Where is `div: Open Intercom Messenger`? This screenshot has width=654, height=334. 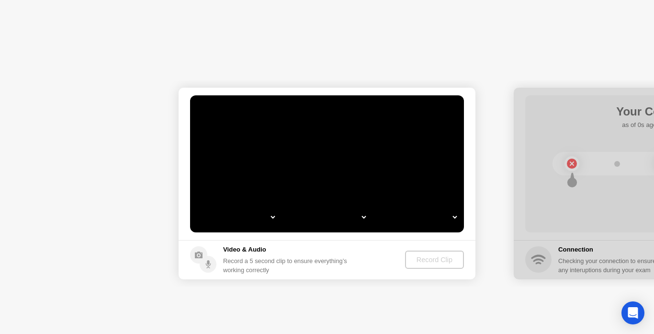
div: Open Intercom Messenger is located at coordinates (633, 313).